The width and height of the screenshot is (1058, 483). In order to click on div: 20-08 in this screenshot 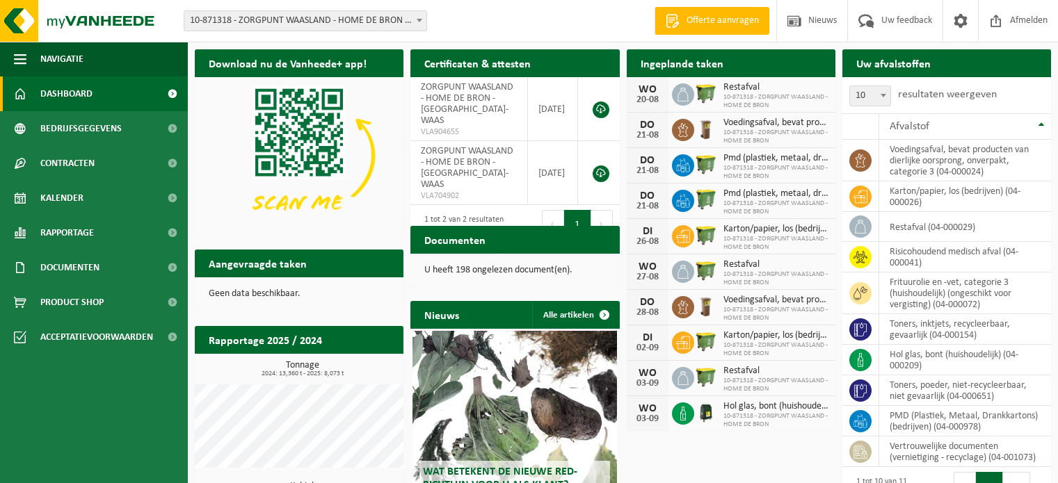, I will do `click(648, 100)`.